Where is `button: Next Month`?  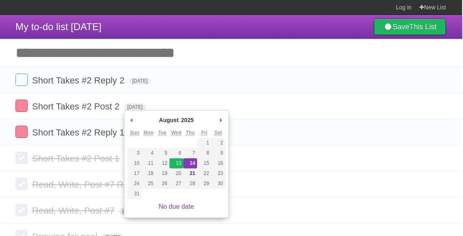 button: Next Month is located at coordinates (221, 120).